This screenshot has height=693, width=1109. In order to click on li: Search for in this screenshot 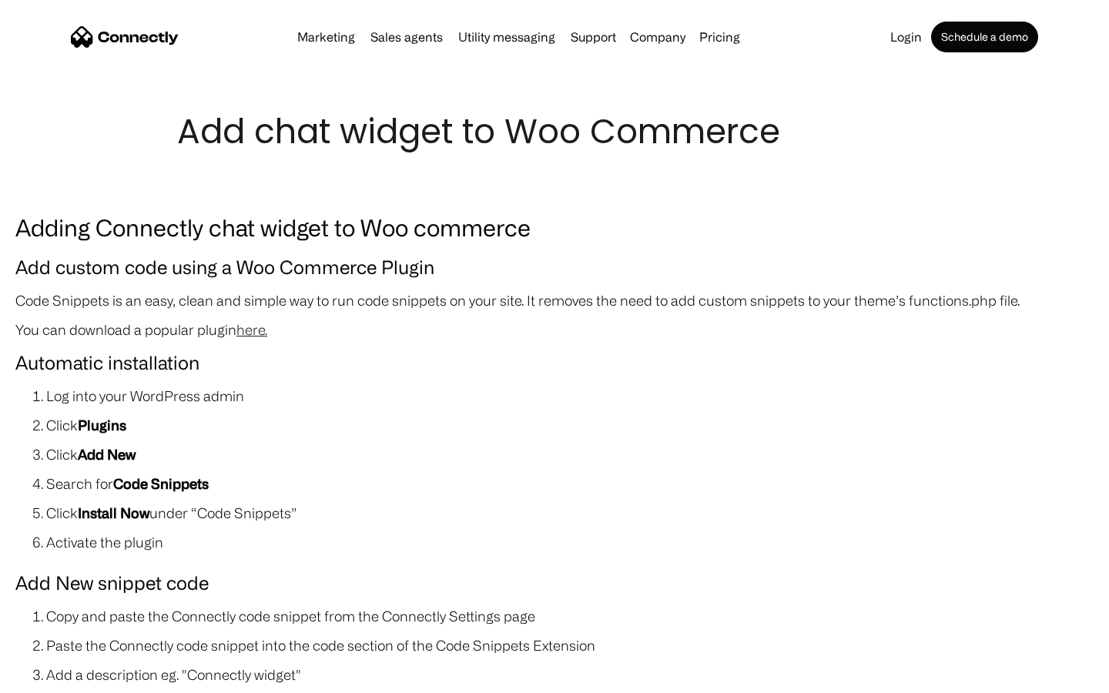, I will do `click(570, 484)`.